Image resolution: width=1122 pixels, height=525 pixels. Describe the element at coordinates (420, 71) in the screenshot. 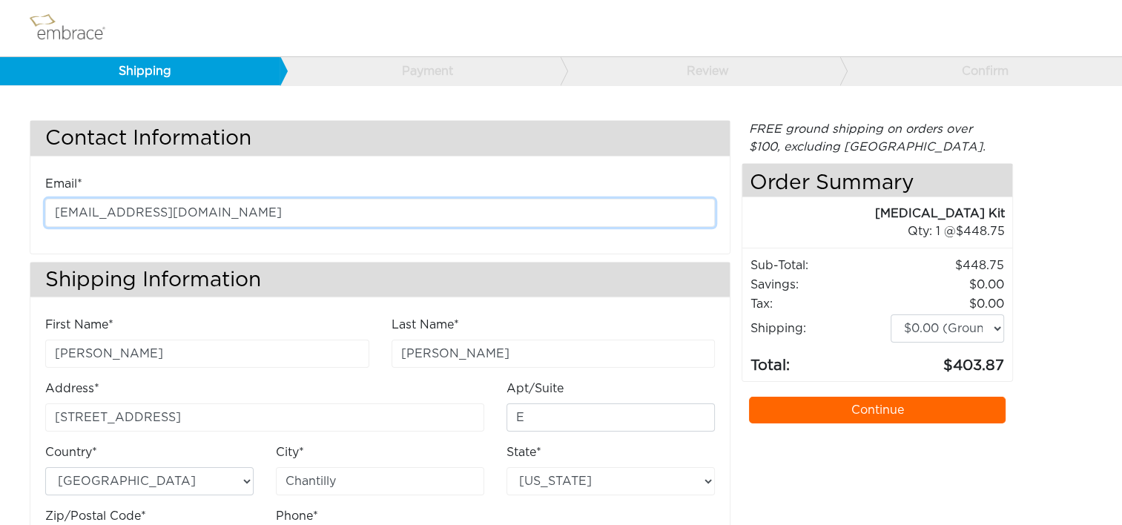

I see `a: Payment` at that location.